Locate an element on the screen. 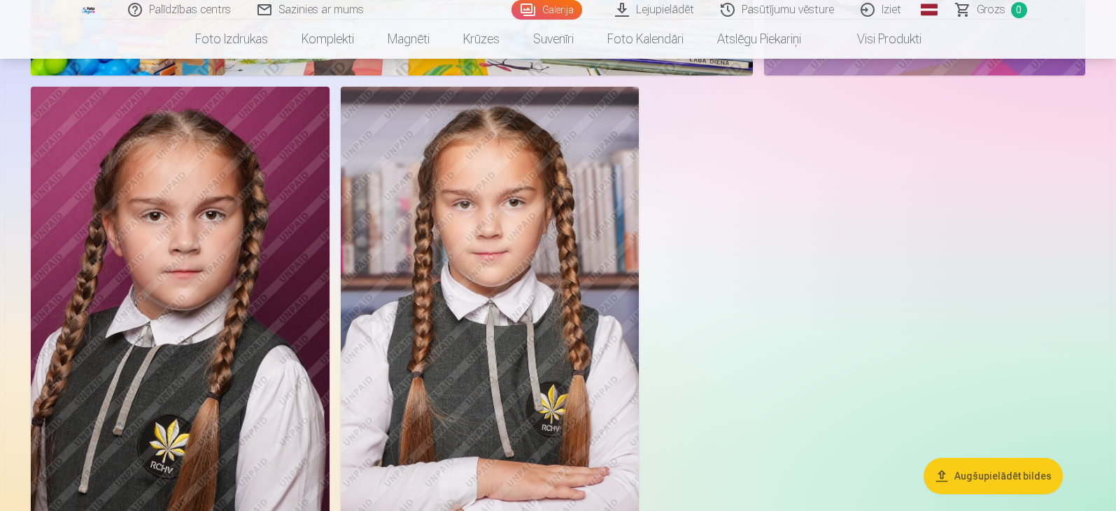  a: Visi produkti is located at coordinates (878, 39).